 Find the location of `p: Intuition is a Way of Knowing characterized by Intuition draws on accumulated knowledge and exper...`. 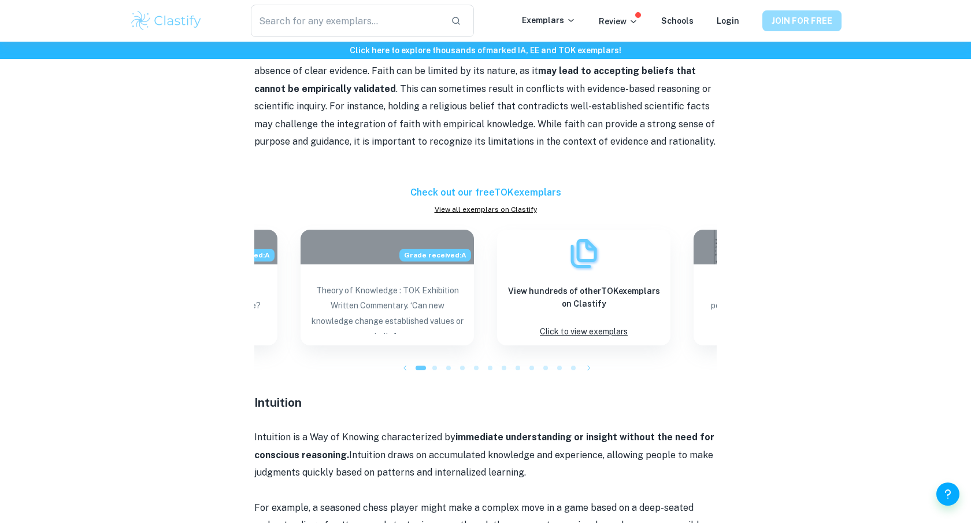

p: Intuition is a Way of Knowing characterized by Intuition draws on accumulated knowledge and exper... is located at coordinates (486, 454).